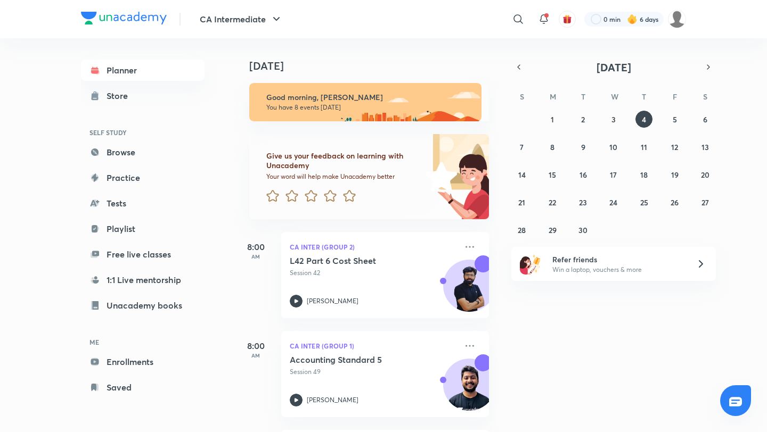  I want to click on abbr: September 26, 2025, so click(674, 202).